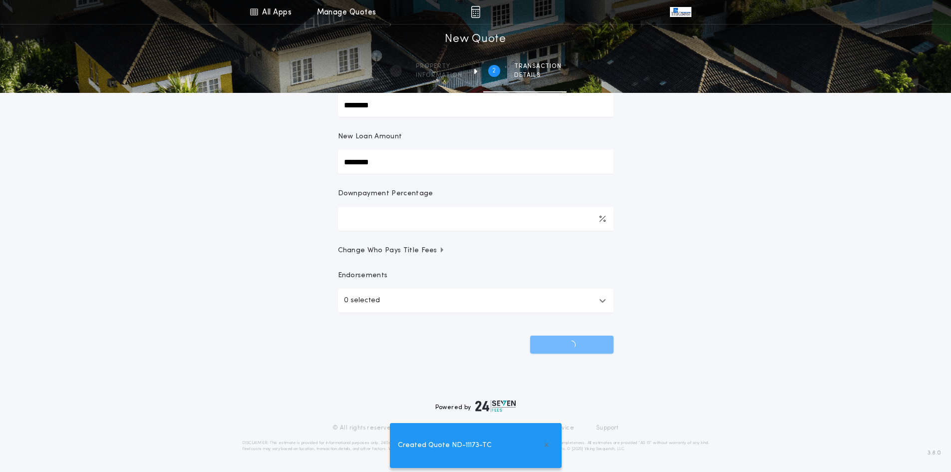  I want to click on span: Change Who Pays Title Fees, so click(391, 251).